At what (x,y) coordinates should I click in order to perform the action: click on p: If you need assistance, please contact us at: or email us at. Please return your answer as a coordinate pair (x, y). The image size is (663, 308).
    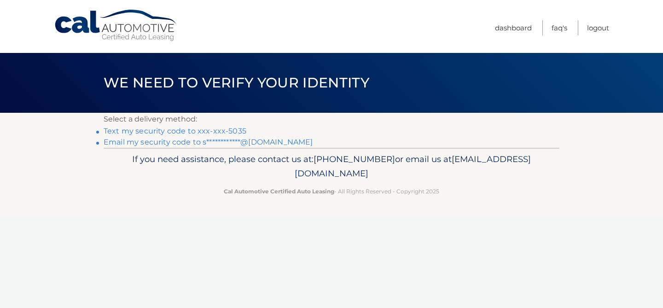
    Looking at the image, I should click on (332, 167).